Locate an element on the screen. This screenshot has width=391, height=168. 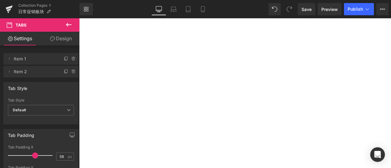
b: Default is located at coordinates (19, 110).